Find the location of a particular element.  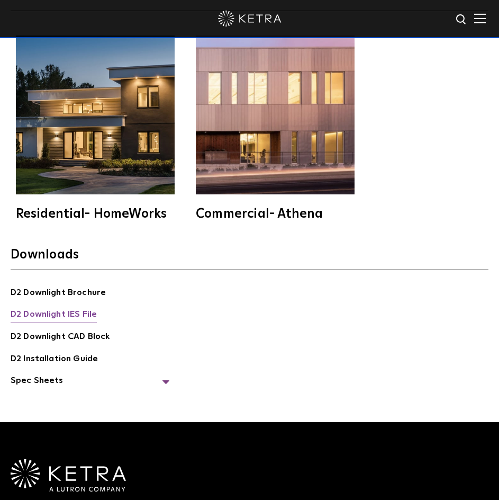

img: search icon is located at coordinates (461, 20).